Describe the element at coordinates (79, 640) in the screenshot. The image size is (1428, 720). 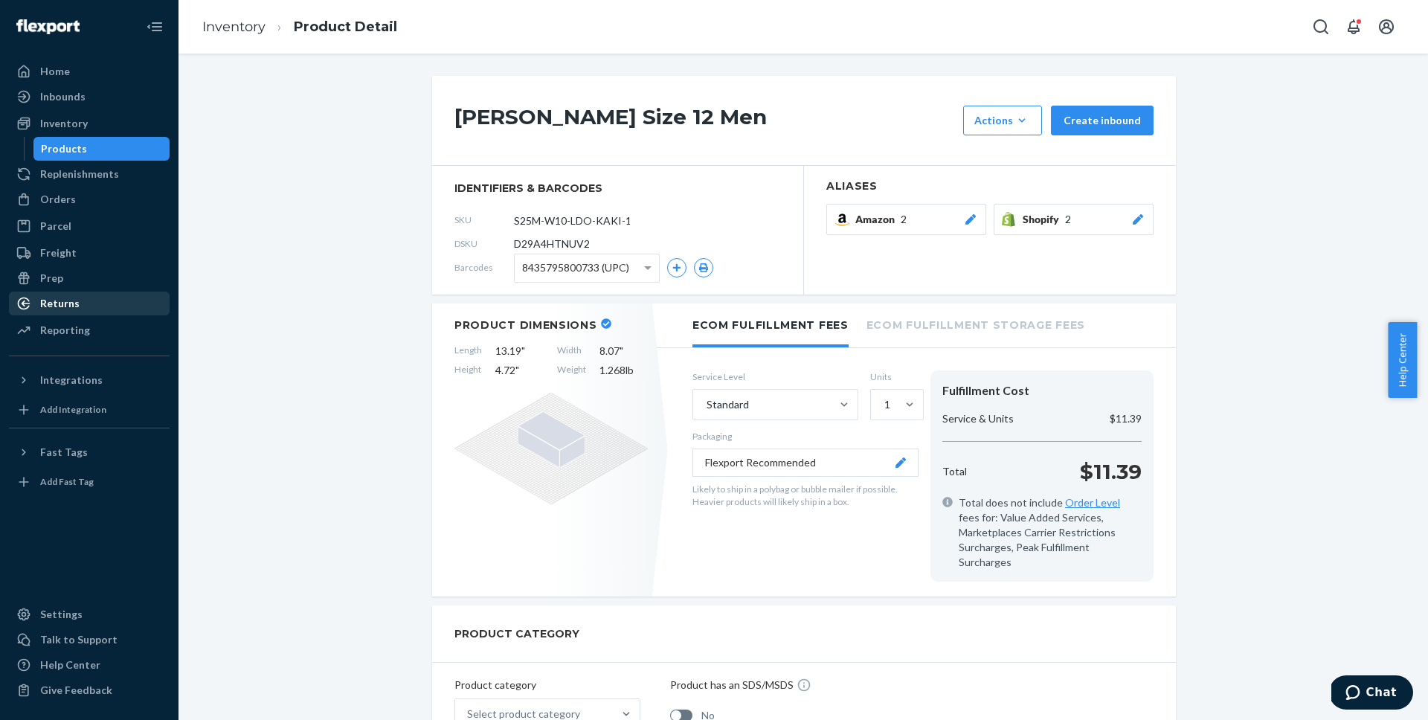
I see `div: Talk to Support` at that location.